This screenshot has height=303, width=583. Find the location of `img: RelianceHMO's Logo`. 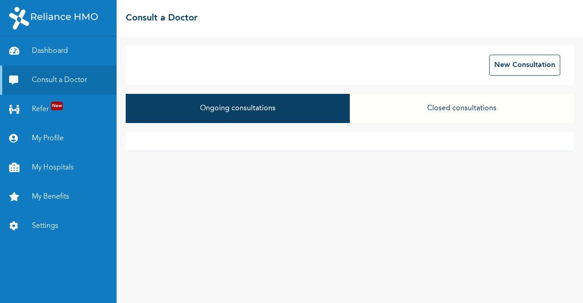

img: RelianceHMO's Logo is located at coordinates (53, 18).